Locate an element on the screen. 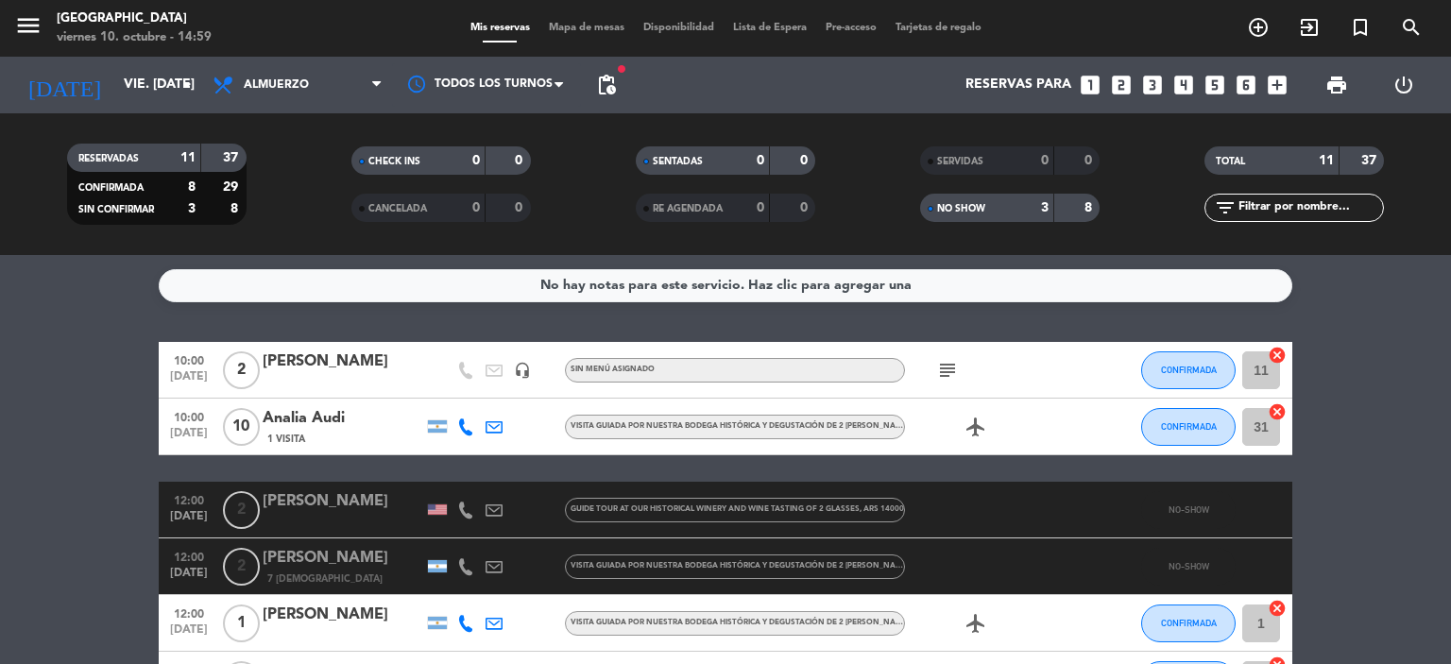 This screenshot has width=1451, height=664. span: SERVIDAS is located at coordinates (960, 162).